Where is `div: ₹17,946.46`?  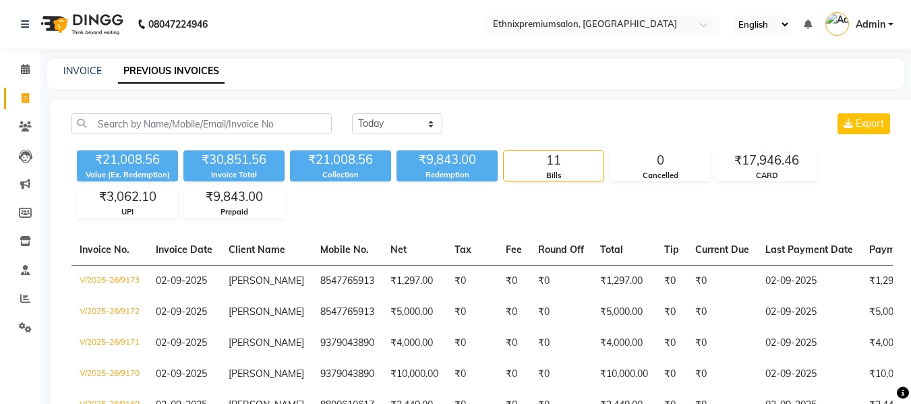
div: ₹17,946.46 is located at coordinates (766, 160).